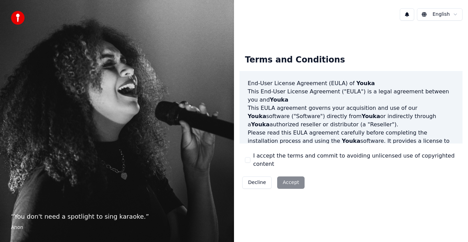 The image size is (468, 242). What do you see at coordinates (355, 160) in the screenshot?
I see `label: I accept the terms and commit to avoiding unlicensed use of copyrighted content` at bounding box center [355, 160].